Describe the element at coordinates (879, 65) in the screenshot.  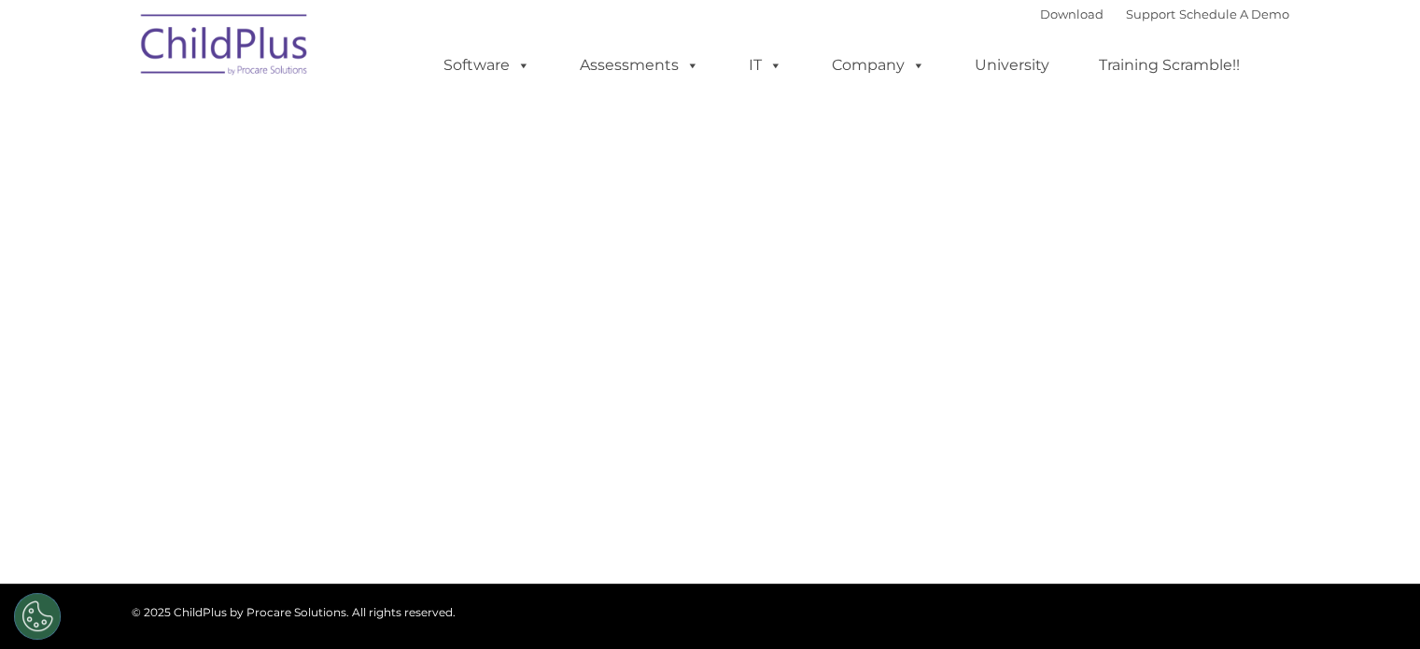
I see `a: Company` at that location.